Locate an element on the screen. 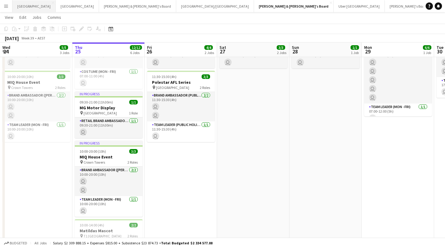 This screenshot has width=445, height=248. a: View is located at coordinates (9, 17).